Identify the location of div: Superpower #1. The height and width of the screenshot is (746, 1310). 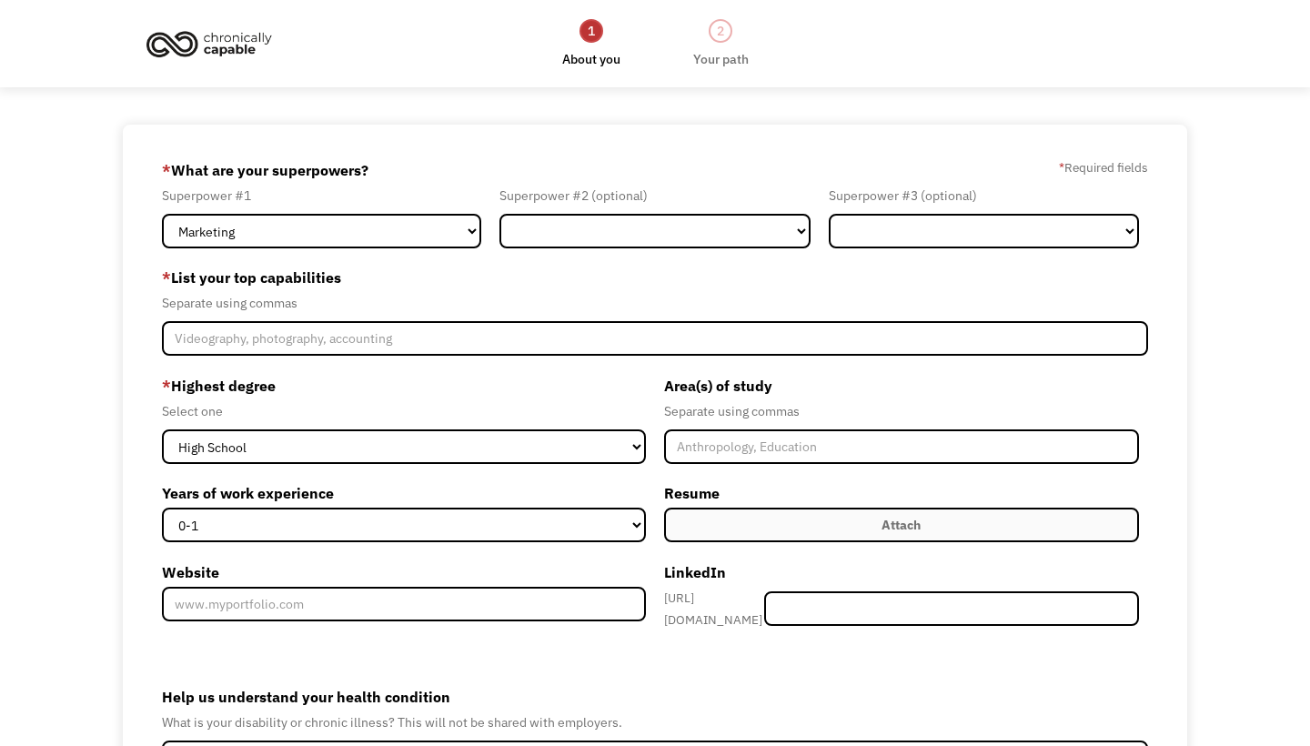
(321, 196).